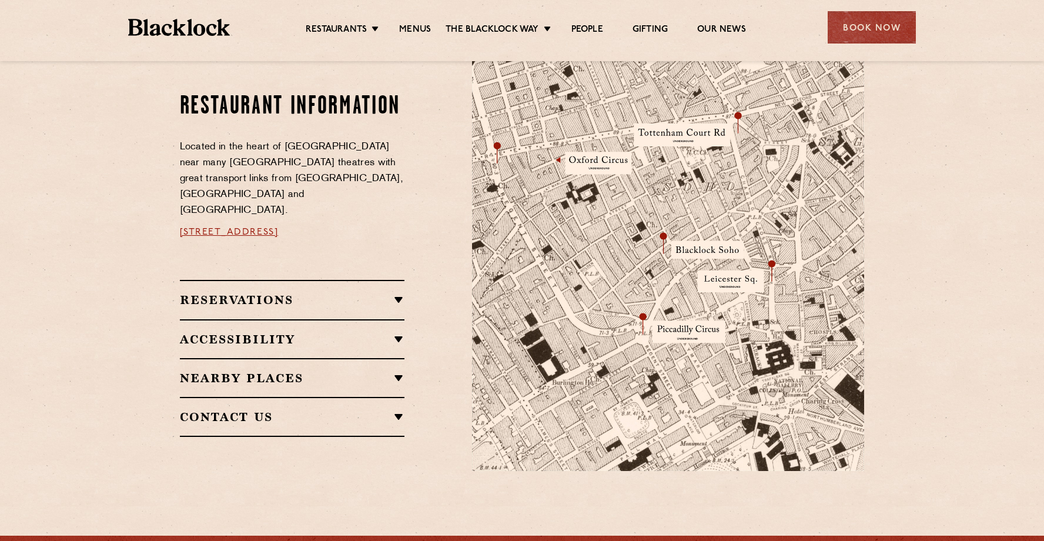  I want to click on h2: Contact Us, so click(292, 417).